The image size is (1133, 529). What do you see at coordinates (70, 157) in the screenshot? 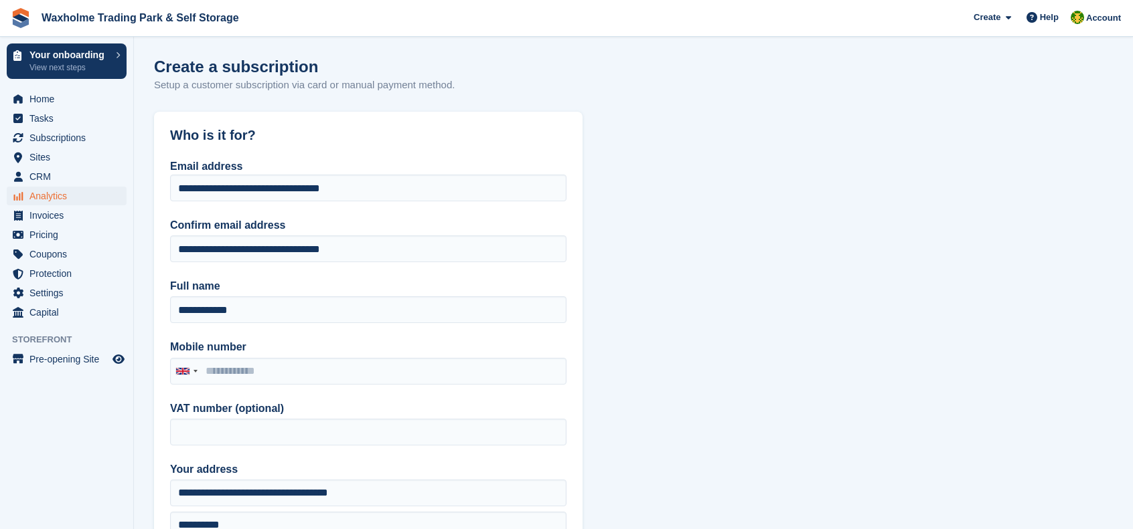
I see `span: Sites` at bounding box center [70, 157].